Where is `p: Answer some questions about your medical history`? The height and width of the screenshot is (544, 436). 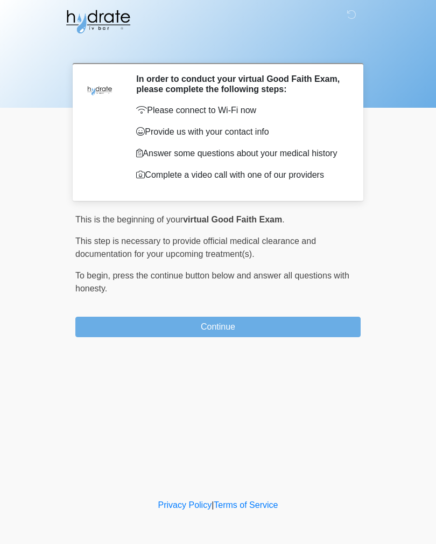 p: Answer some questions about your medical history is located at coordinates (240, 153).